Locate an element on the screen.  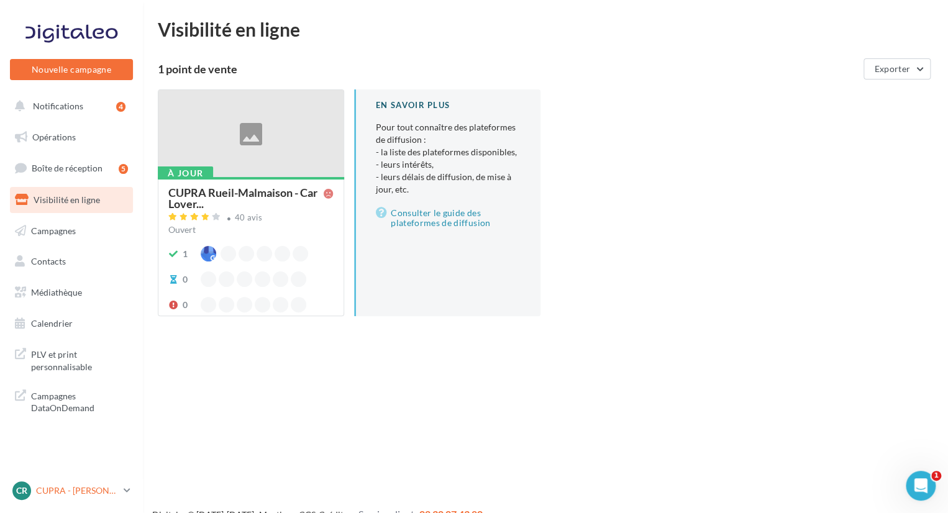
div: 1 point de vente is located at coordinates (508, 69).